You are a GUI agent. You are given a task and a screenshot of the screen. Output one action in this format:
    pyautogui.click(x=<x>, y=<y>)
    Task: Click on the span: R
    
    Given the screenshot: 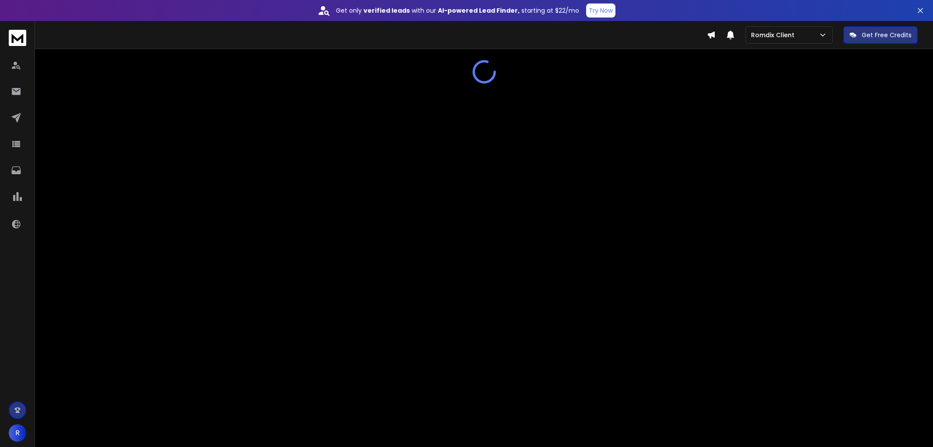 What is the action you would take?
    pyautogui.click(x=17, y=433)
    